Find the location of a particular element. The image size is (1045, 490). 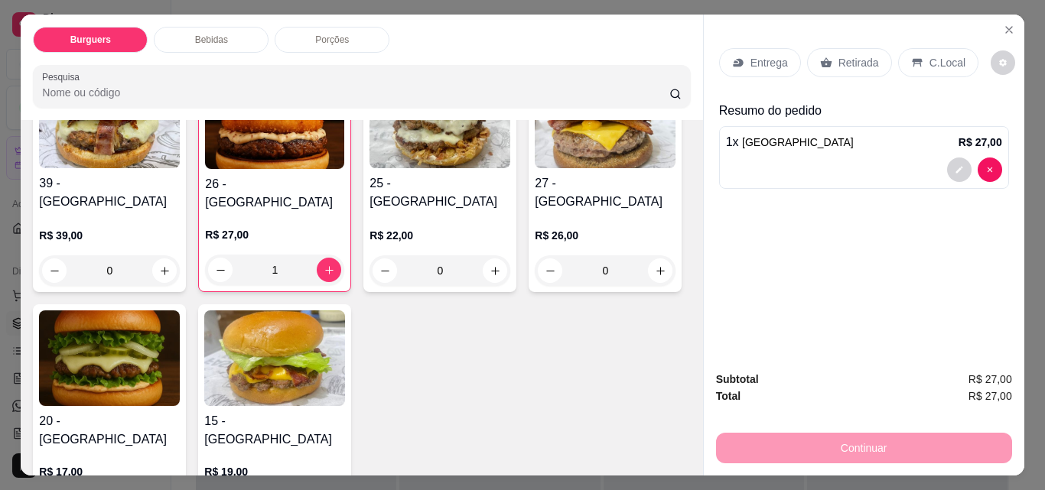

p: R$ 19,00 is located at coordinates (275, 472).